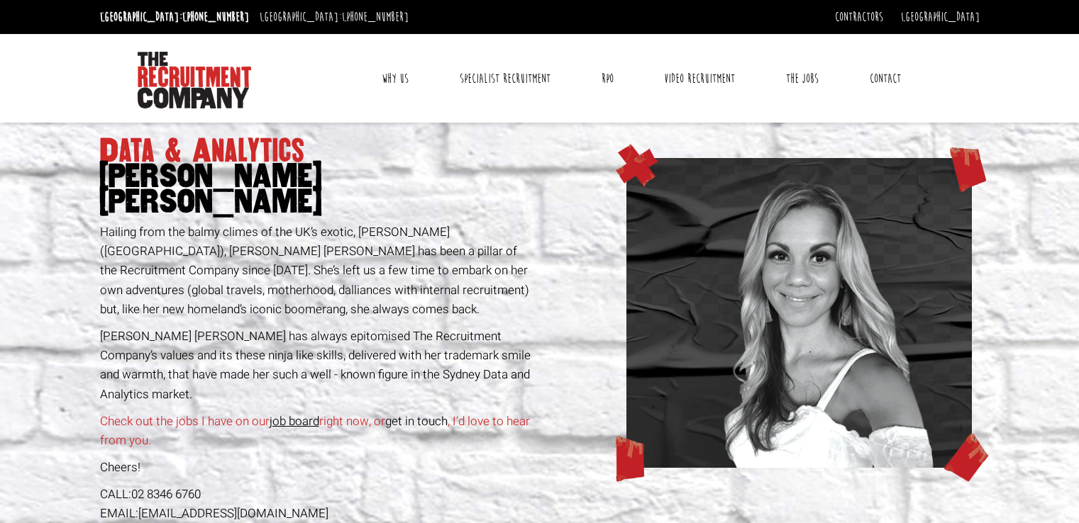 The height and width of the screenshot is (523, 1079). What do you see at coordinates (317, 177) in the screenshot?
I see `h1: Data & Analytics` at bounding box center [317, 177].